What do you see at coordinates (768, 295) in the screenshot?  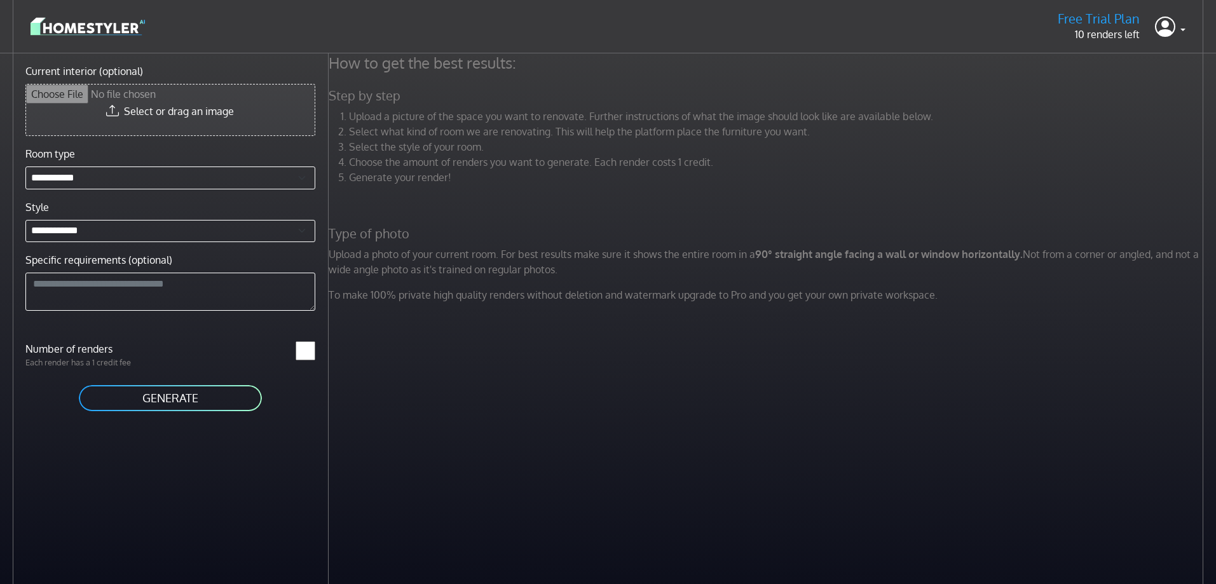 I see `p: To make 100% private high quality renders without deletion and watermark upgrade to Pro and you g...` at bounding box center [768, 295].